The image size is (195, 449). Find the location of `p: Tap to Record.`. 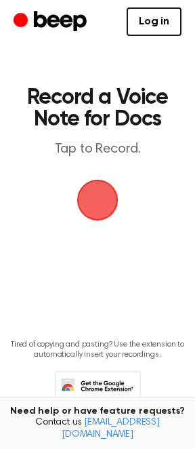

p: Tap to Record. is located at coordinates (98, 149).